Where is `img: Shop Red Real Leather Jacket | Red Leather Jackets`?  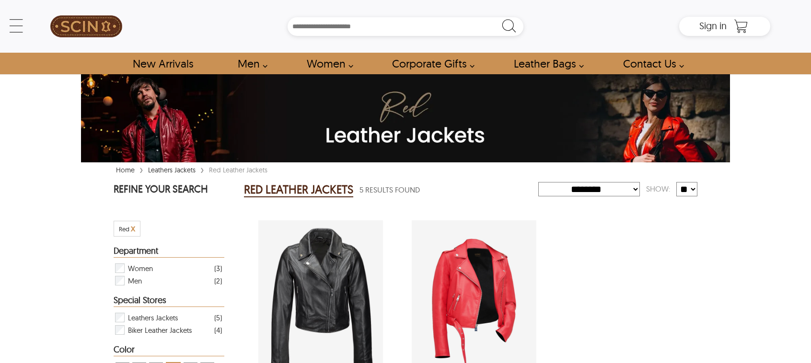 img: Shop Red Real Leather Jacket | Red Leather Jackets is located at coordinates (405, 118).